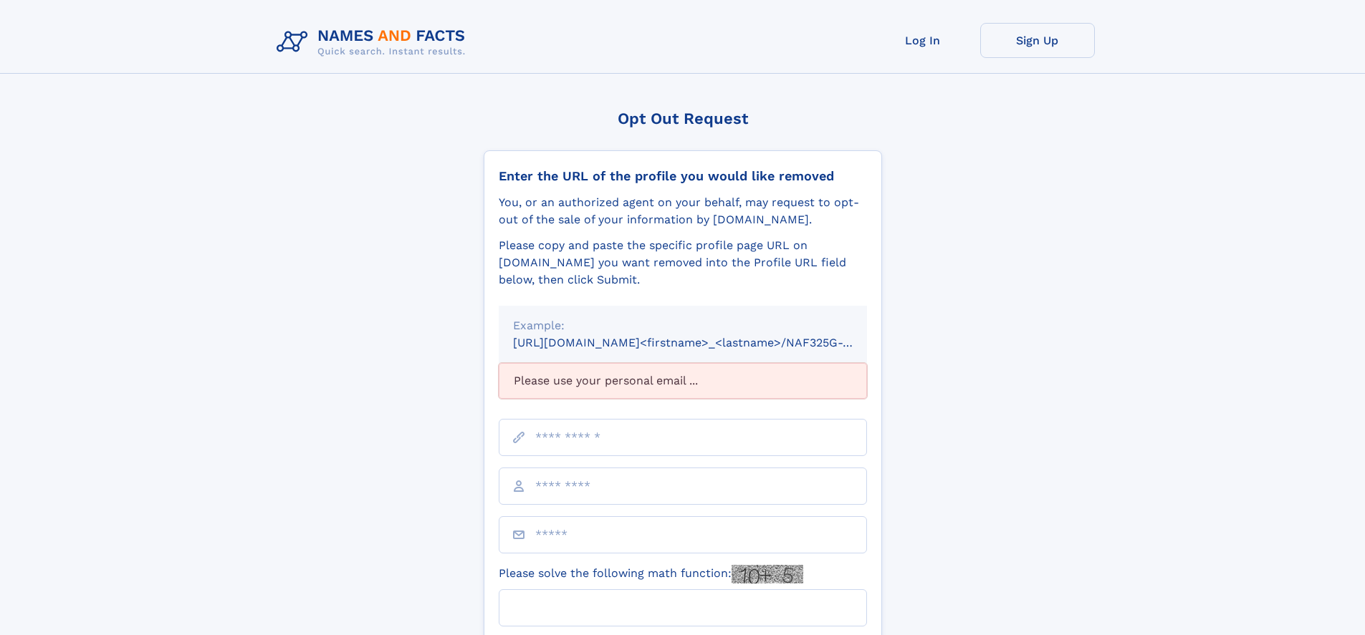  I want to click on div: Enter the URL of the profile you would like removed, so click(683, 176).